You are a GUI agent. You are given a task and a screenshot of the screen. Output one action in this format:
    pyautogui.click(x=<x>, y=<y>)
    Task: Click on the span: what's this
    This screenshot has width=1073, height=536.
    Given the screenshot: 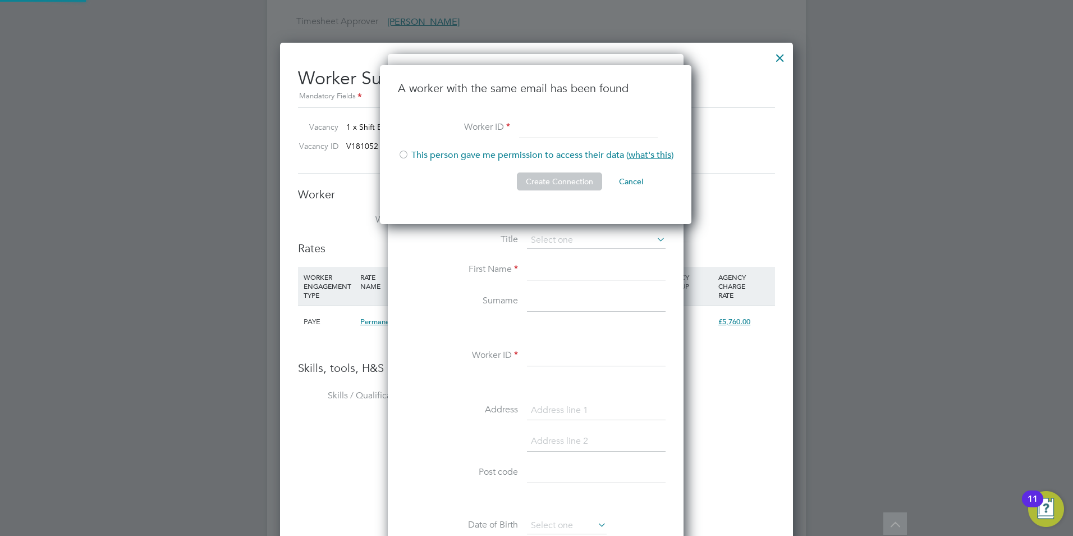 What is the action you would take?
    pyautogui.click(x=650, y=155)
    